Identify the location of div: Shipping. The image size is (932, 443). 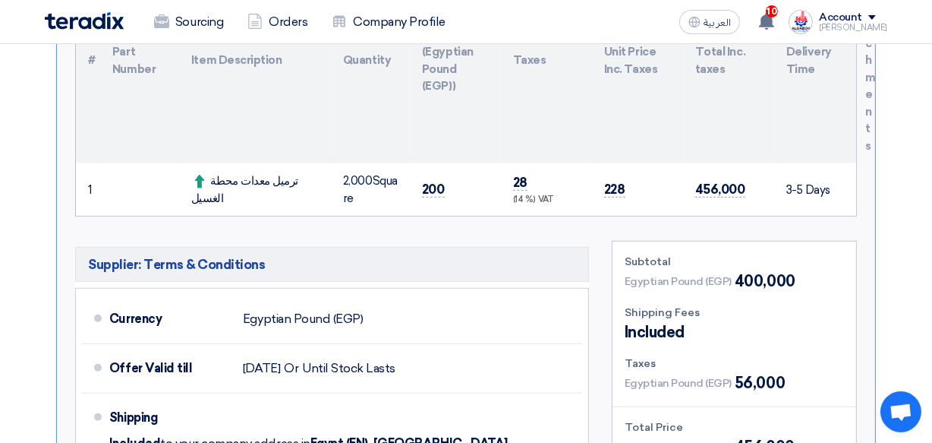
(170, 418).